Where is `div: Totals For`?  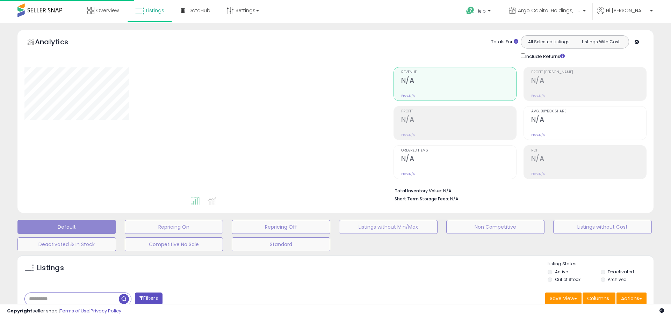
div: Totals For is located at coordinates (505, 42).